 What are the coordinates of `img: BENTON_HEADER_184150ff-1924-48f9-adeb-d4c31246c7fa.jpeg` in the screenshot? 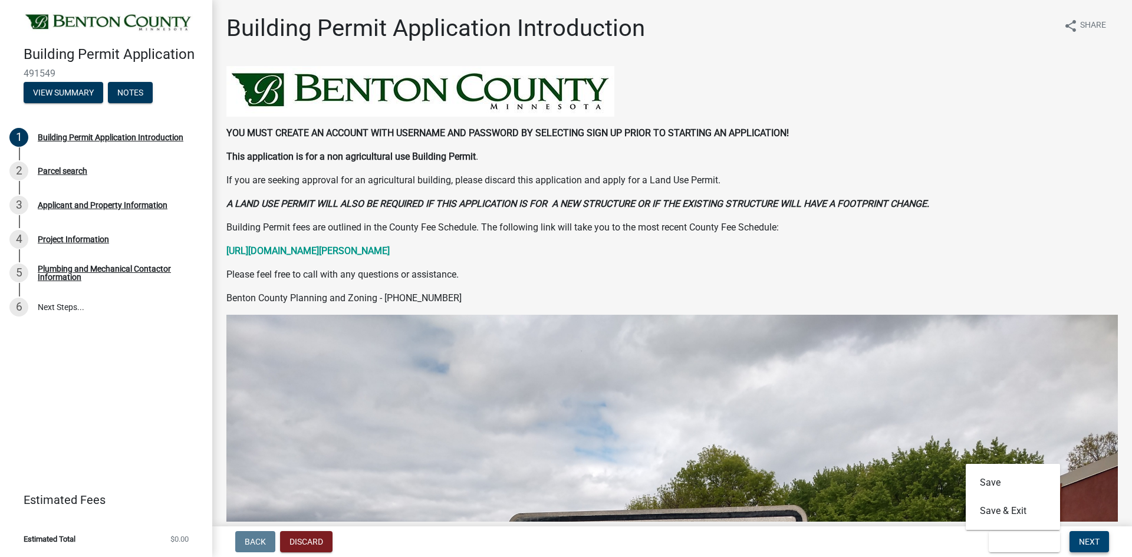 It's located at (420, 91).